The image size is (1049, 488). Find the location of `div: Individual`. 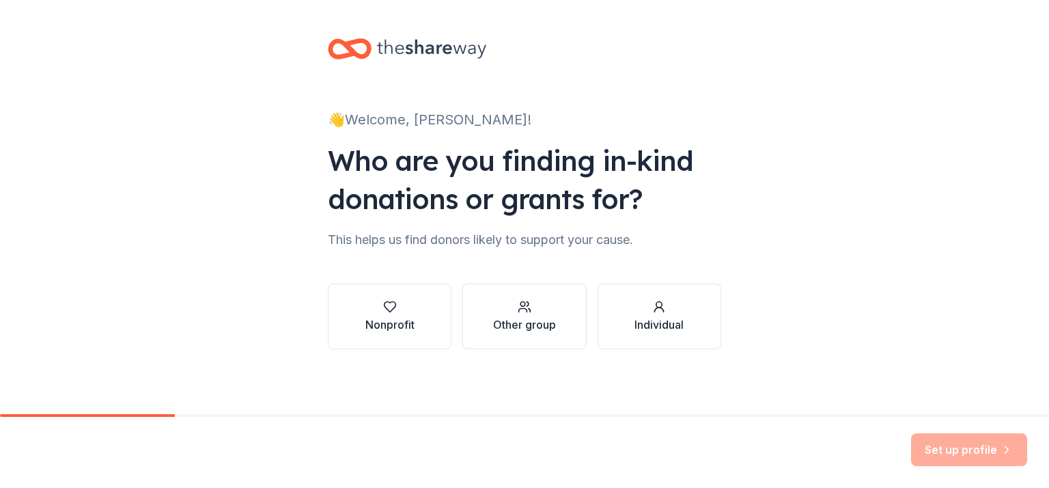

div: Individual is located at coordinates (659, 324).